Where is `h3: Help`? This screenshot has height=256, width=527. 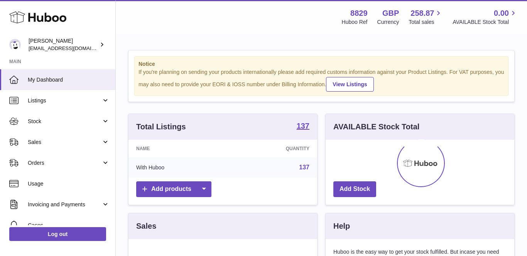 h3: Help is located at coordinates (341, 226).